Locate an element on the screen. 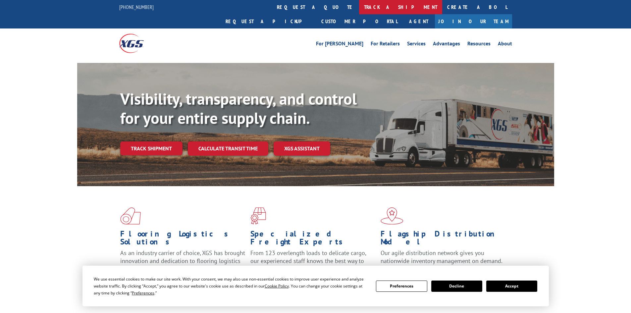 This screenshot has height=313, width=631. a: Agent is located at coordinates (419, 21).